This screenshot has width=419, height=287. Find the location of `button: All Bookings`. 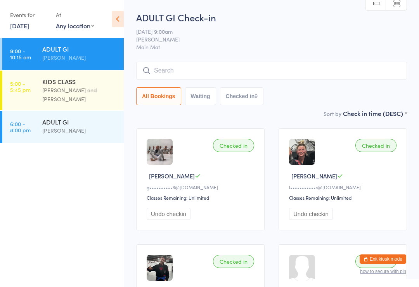

button: All Bookings is located at coordinates (159, 96).